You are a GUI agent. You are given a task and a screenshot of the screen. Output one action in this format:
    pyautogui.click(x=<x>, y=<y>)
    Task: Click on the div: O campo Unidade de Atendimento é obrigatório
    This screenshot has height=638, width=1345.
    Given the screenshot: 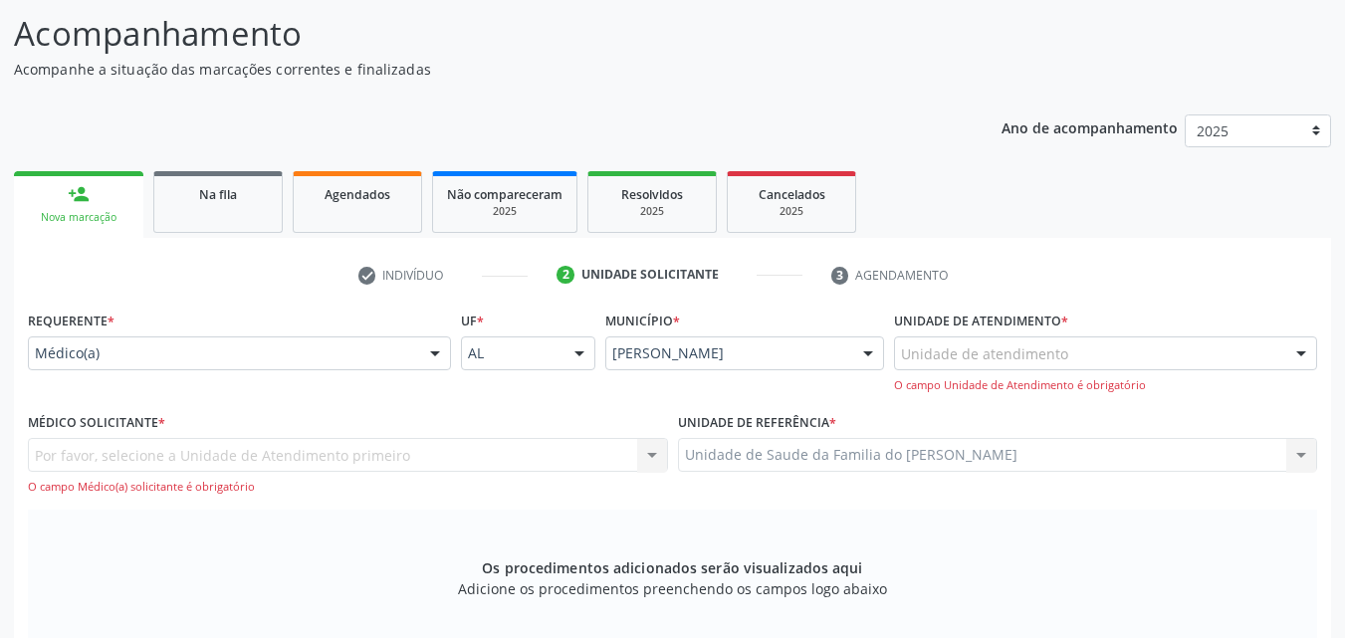 What is the action you would take?
    pyautogui.click(x=1105, y=385)
    